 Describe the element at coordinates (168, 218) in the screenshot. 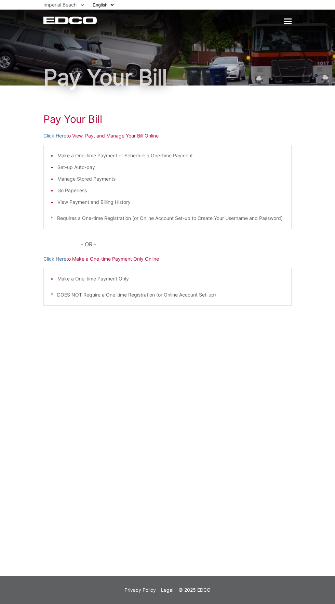

I see `p: * Requires a One-time Registration (or Online Account Set-up to Create Your Username and Password)` at that location.